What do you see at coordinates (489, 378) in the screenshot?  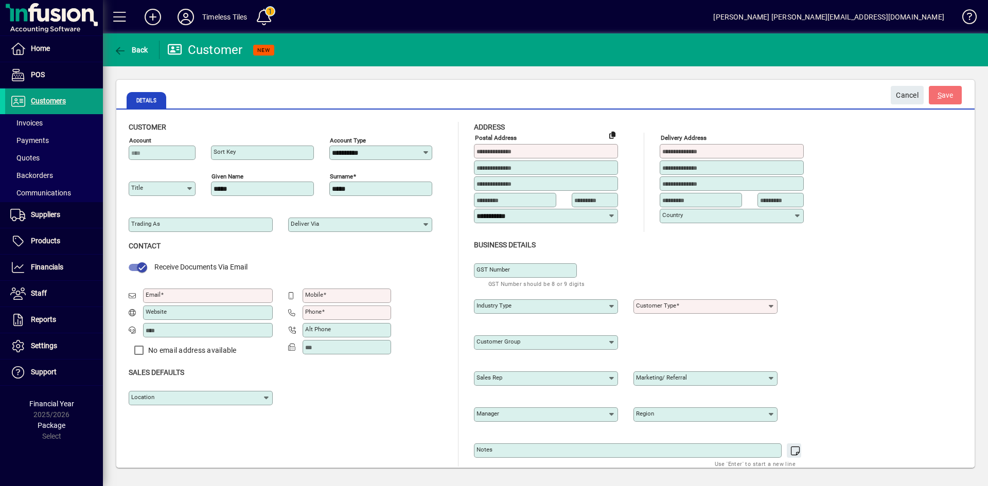 I see `mat-label: Sales rep` at bounding box center [489, 378].